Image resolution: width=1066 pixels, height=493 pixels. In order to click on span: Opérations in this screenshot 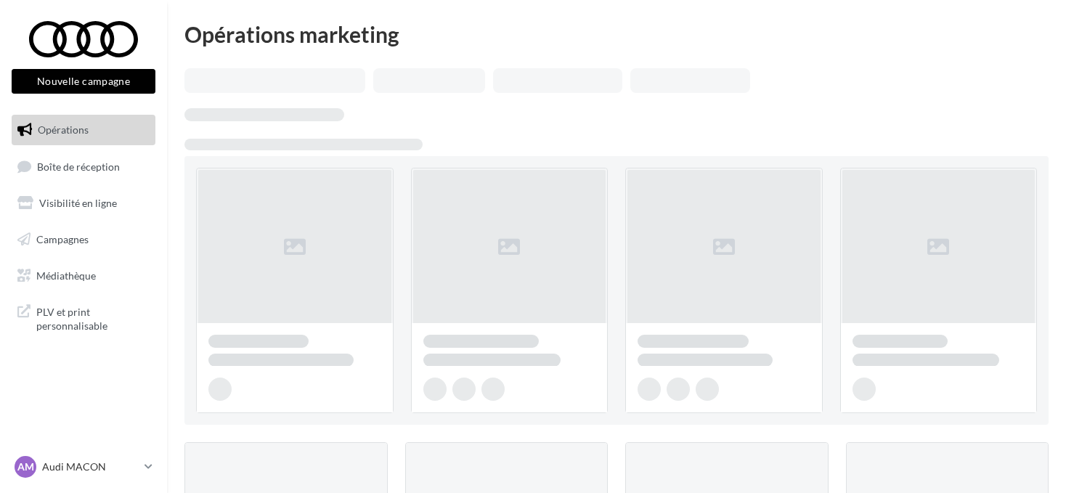, I will do `click(63, 129)`.